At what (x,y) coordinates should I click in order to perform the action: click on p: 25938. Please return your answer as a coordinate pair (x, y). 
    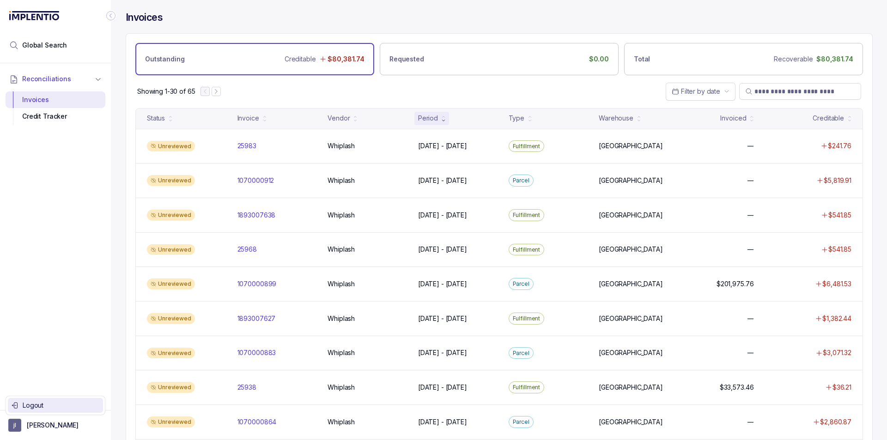
    Looking at the image, I should click on (247, 388).